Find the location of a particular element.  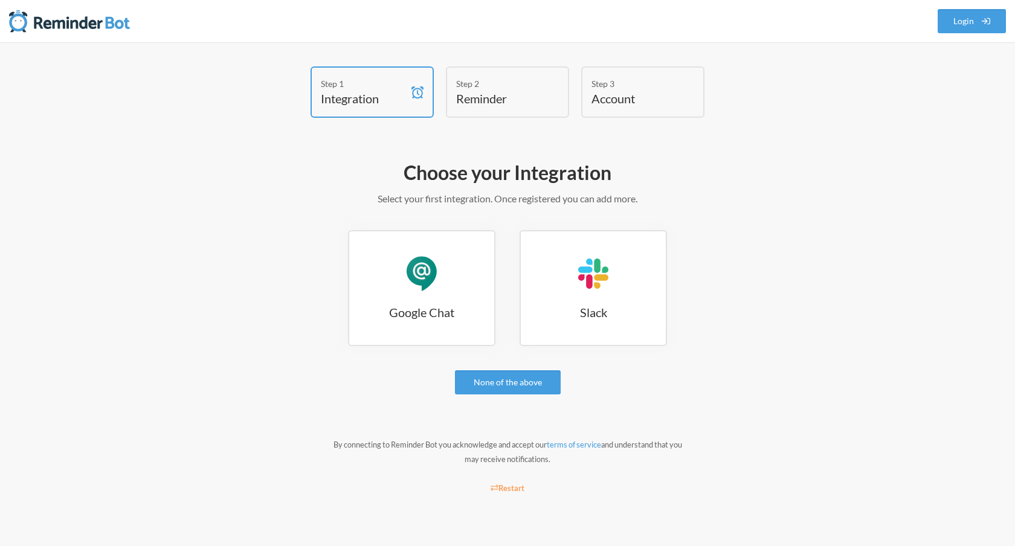

h4: Account is located at coordinates (634, 99).